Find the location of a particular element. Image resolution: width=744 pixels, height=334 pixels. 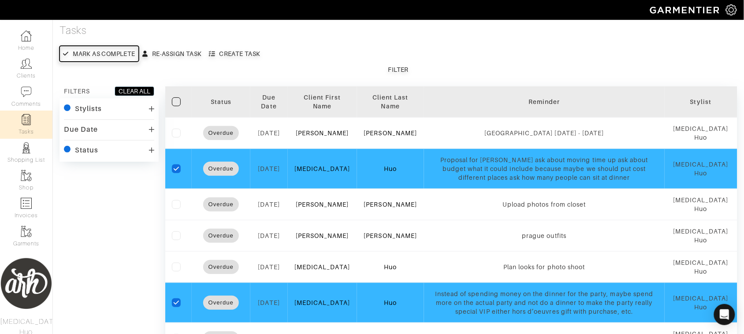

div: Instead of spending money on the dinner for the party, maybe spend more on the actual party and n... is located at coordinates (544, 303).